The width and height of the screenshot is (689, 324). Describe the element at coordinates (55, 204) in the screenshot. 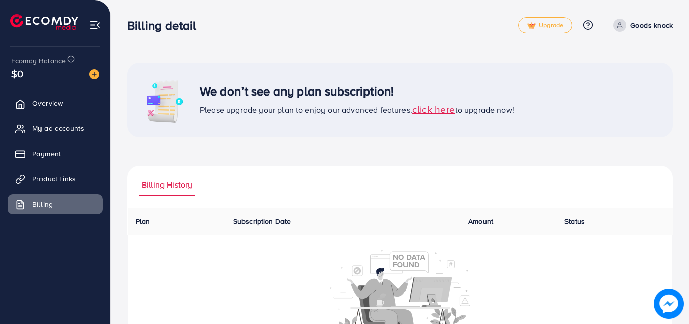

I see `a: Billing` at that location.